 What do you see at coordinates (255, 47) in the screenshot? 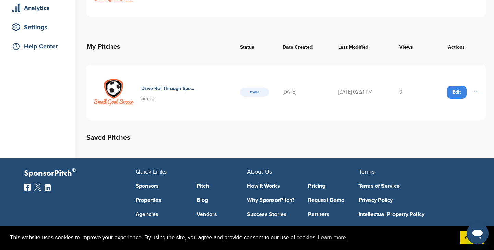
I see `th: Status` at bounding box center [255, 47].